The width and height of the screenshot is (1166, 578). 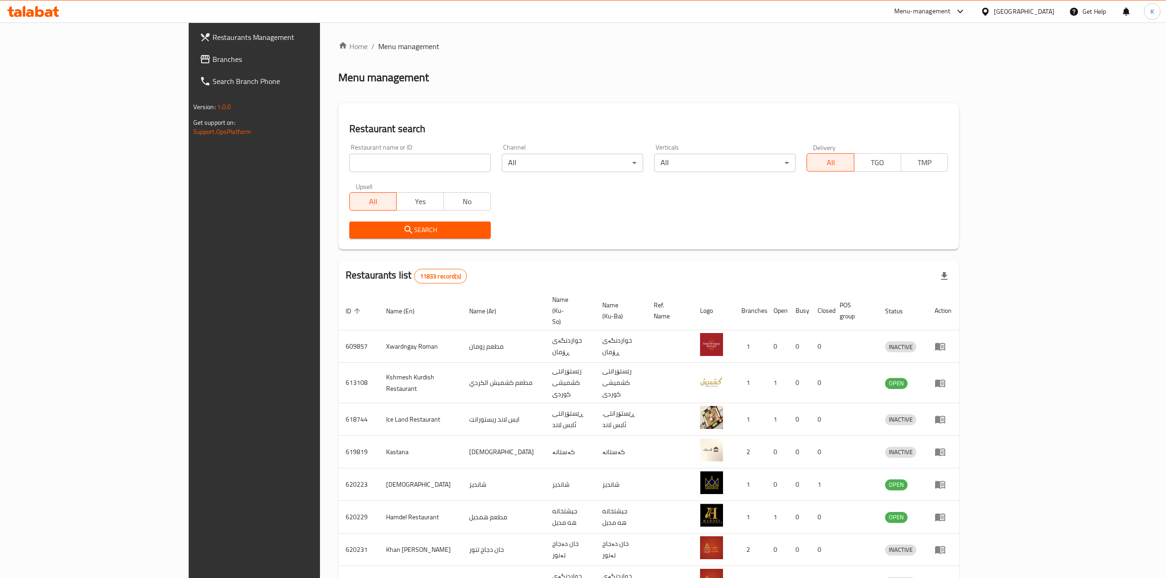 What do you see at coordinates (896, 383) in the screenshot?
I see `span: OPEN` at bounding box center [896, 383].